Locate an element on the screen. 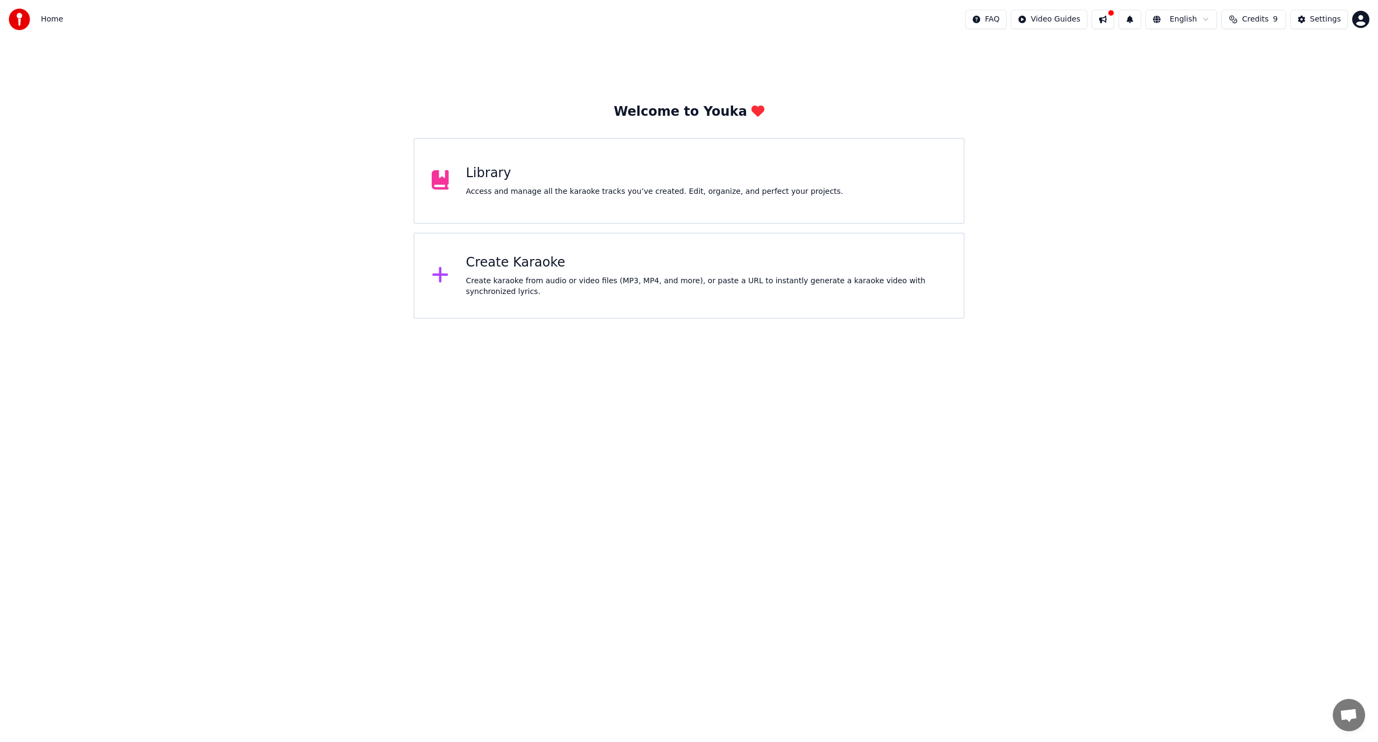 The height and width of the screenshot is (742, 1378). button: Video Guides is located at coordinates (1049, 19).